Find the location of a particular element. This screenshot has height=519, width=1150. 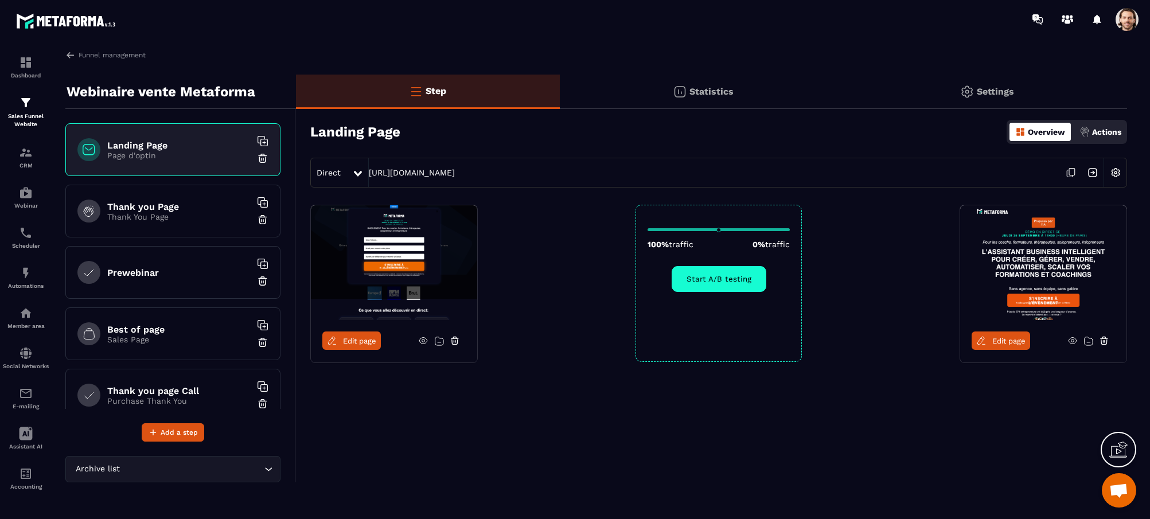

div: Open chat is located at coordinates (1119, 490).